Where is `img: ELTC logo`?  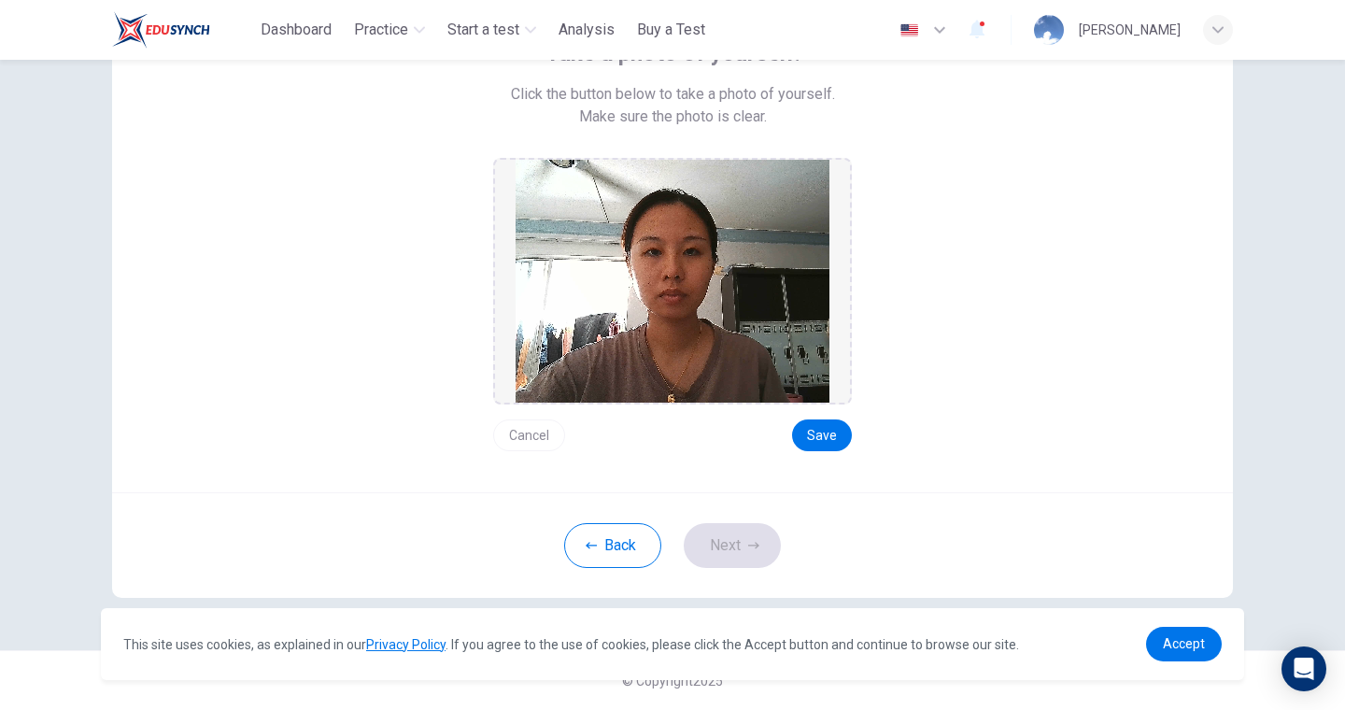 img: ELTC logo is located at coordinates (161, 30).